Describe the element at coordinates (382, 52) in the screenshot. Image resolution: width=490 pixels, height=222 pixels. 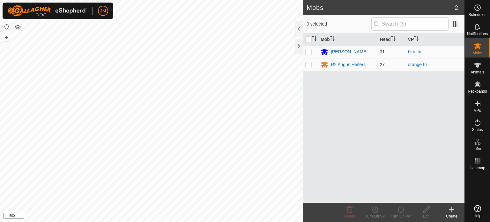
I see `span: 31` at that location.